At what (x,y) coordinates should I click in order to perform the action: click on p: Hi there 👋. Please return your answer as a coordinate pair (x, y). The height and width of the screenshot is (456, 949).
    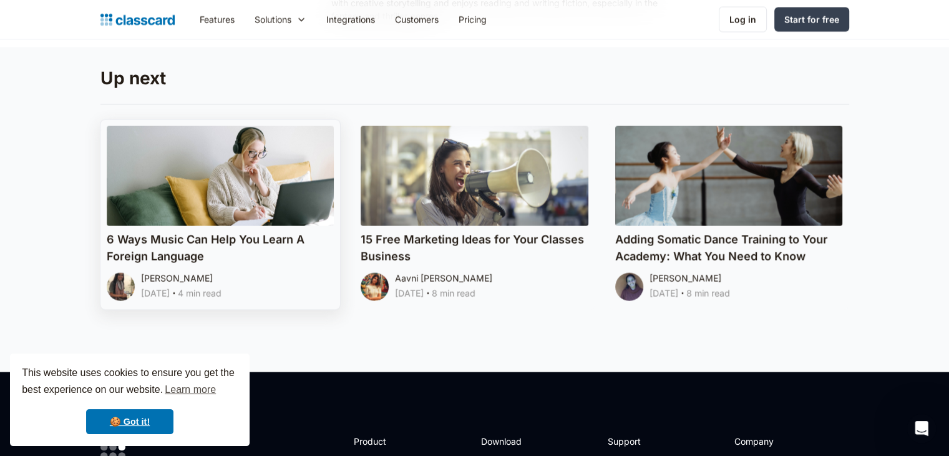
    Looking at the image, I should click on (125, 99).